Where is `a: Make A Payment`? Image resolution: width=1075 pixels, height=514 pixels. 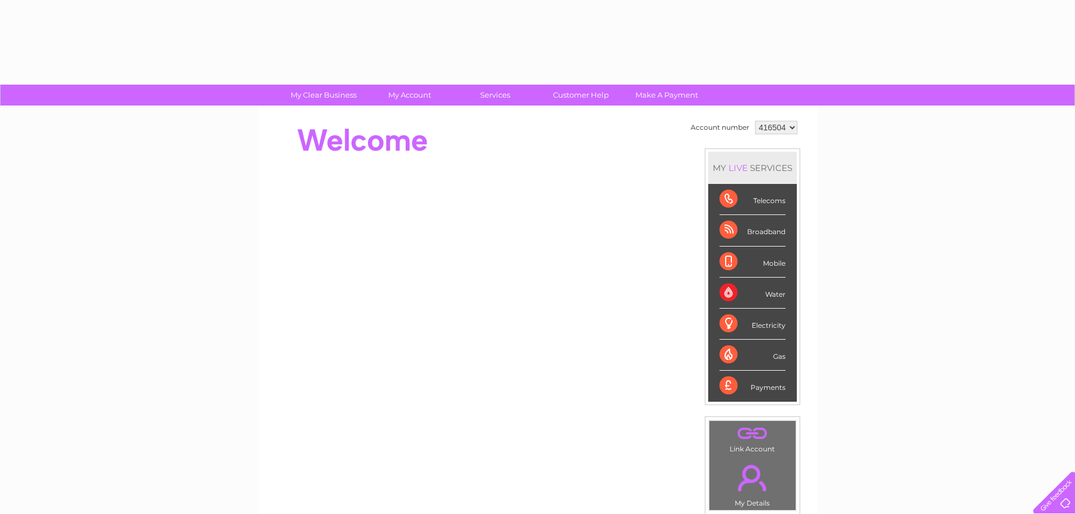 a: Make A Payment is located at coordinates (667, 95).